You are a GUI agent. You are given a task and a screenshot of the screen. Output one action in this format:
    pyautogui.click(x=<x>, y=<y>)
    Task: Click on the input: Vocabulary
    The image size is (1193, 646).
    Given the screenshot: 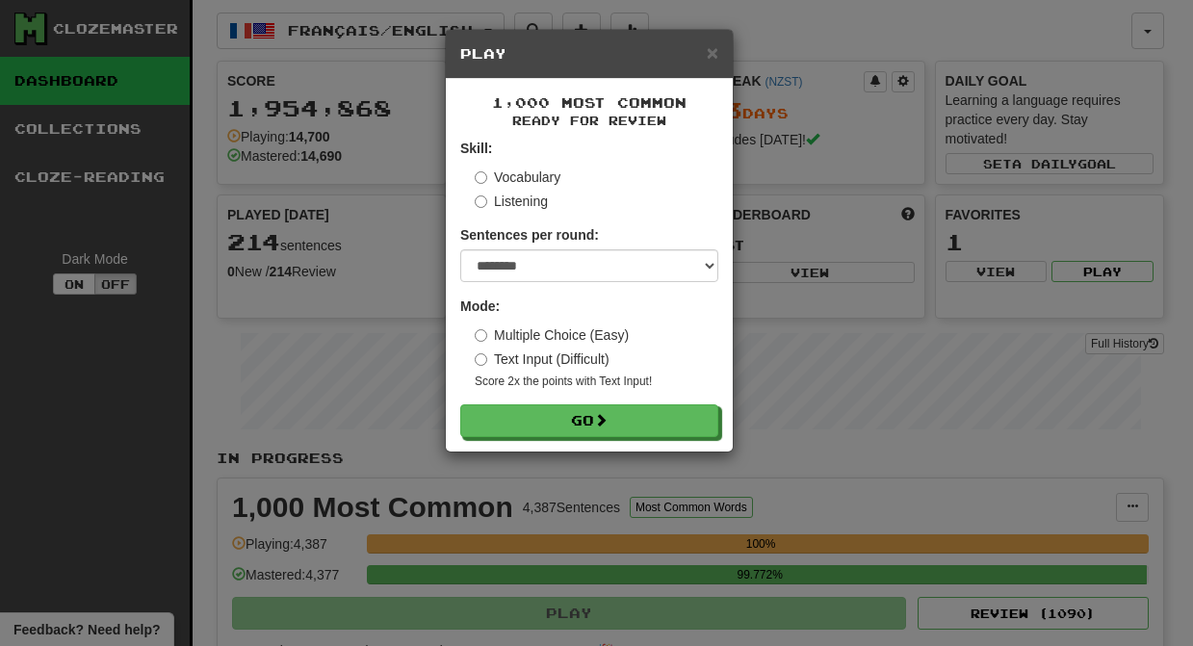 What is the action you would take?
    pyautogui.click(x=481, y=177)
    